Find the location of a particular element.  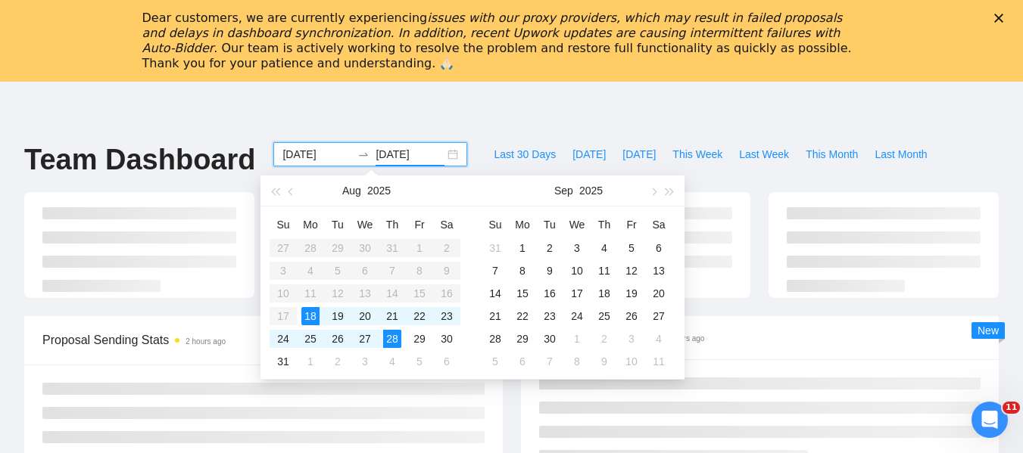

td: 2025-09-28 is located at coordinates (495, 339).